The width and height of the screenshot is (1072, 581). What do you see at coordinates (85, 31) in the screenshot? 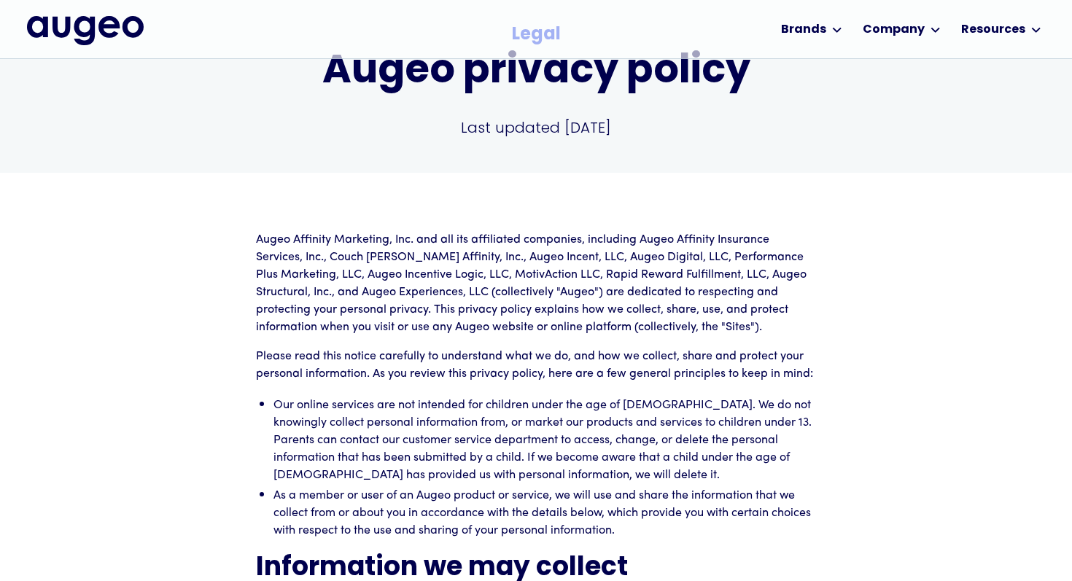
I see `img: Augeo's full logo in midnight blue.` at bounding box center [85, 31].